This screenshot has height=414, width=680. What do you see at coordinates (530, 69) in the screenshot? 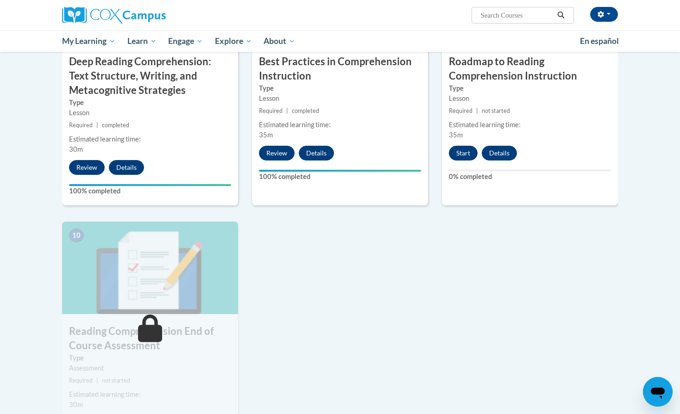
I see `h3: Roadmap to Reading Comprehension Instruction` at bounding box center [530, 69].